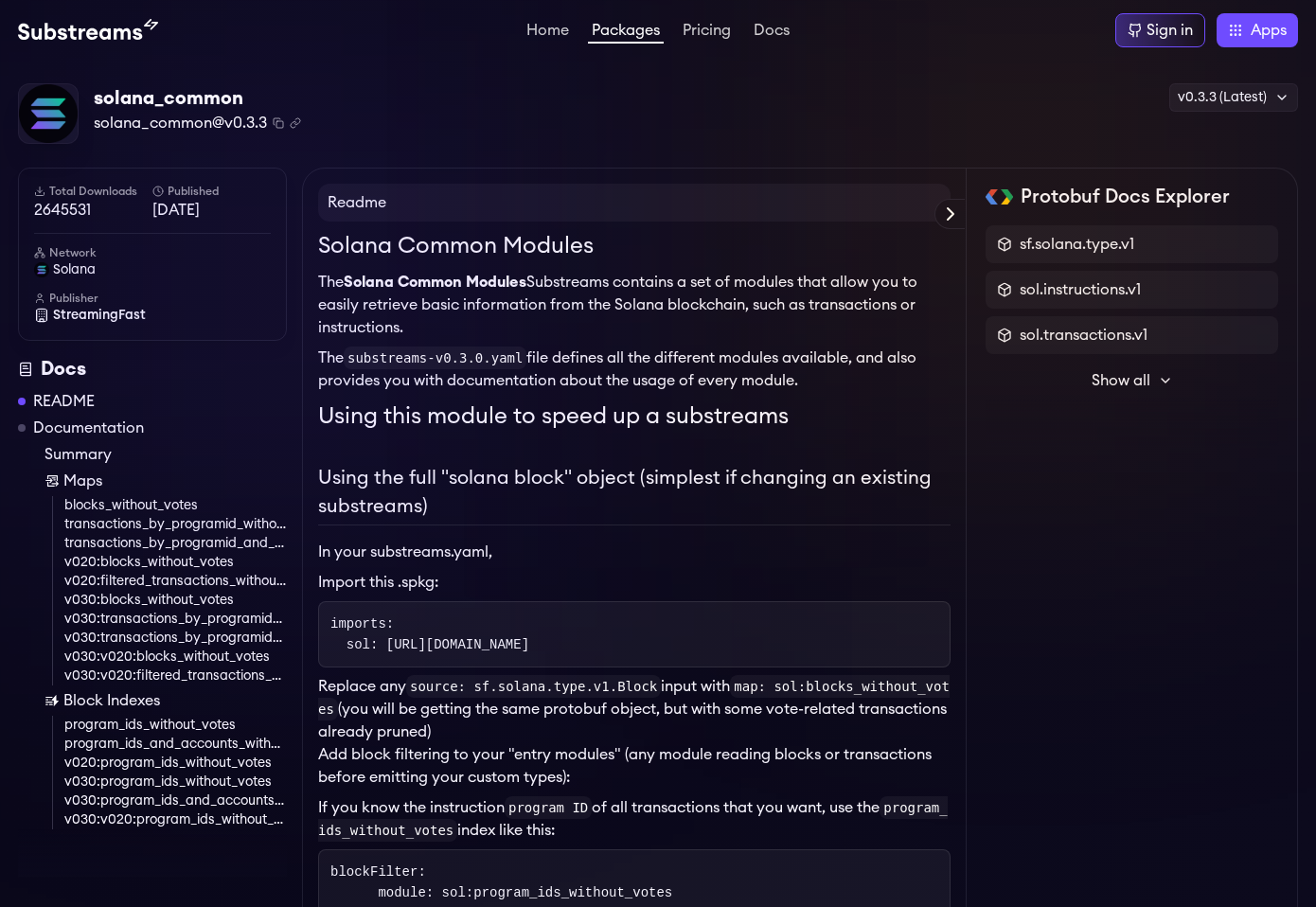  What do you see at coordinates (635, 416) in the screenshot?
I see `h1: Using this module to speed up a substreams` at bounding box center [635, 416].